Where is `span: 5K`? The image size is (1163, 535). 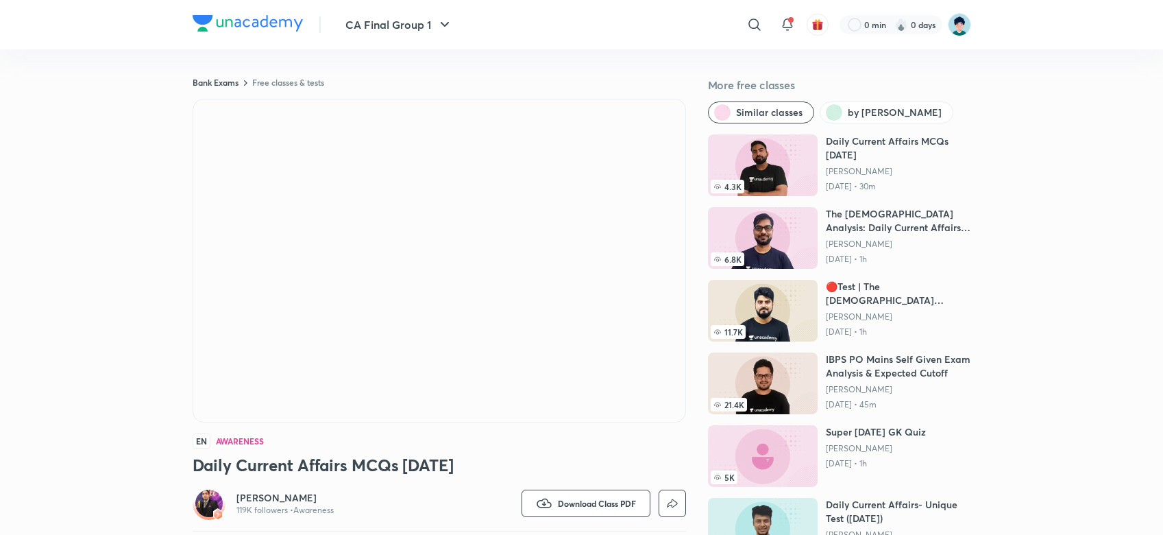
span: 5K is located at coordinates (724, 477).